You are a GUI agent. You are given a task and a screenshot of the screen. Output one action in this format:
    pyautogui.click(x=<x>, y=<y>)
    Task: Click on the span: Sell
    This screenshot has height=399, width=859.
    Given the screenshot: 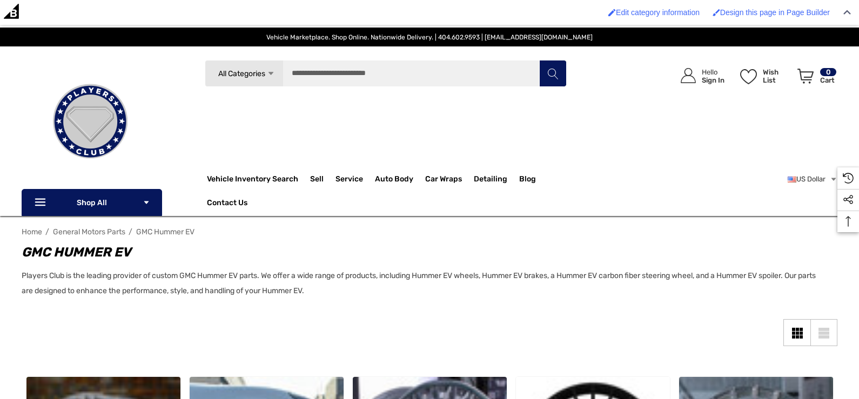 What is the action you would take?
    pyautogui.click(x=316, y=180)
    